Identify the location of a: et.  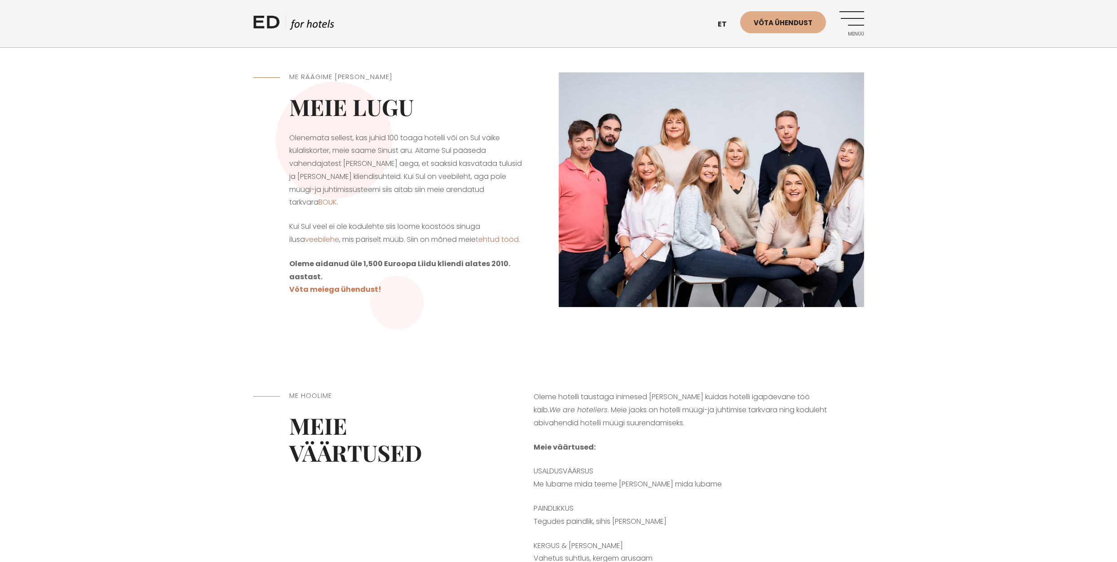
(727, 24).